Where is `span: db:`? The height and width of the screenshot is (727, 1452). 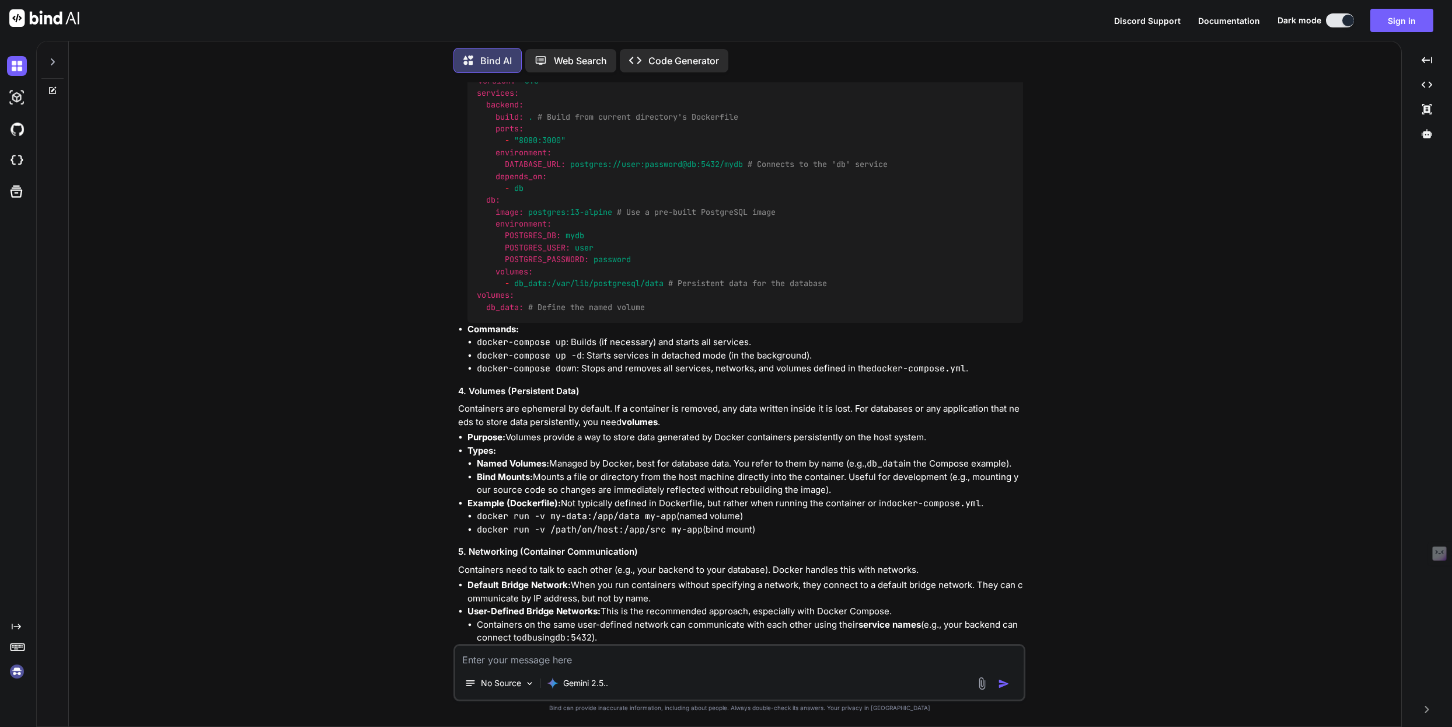
span: db: is located at coordinates (493, 200).